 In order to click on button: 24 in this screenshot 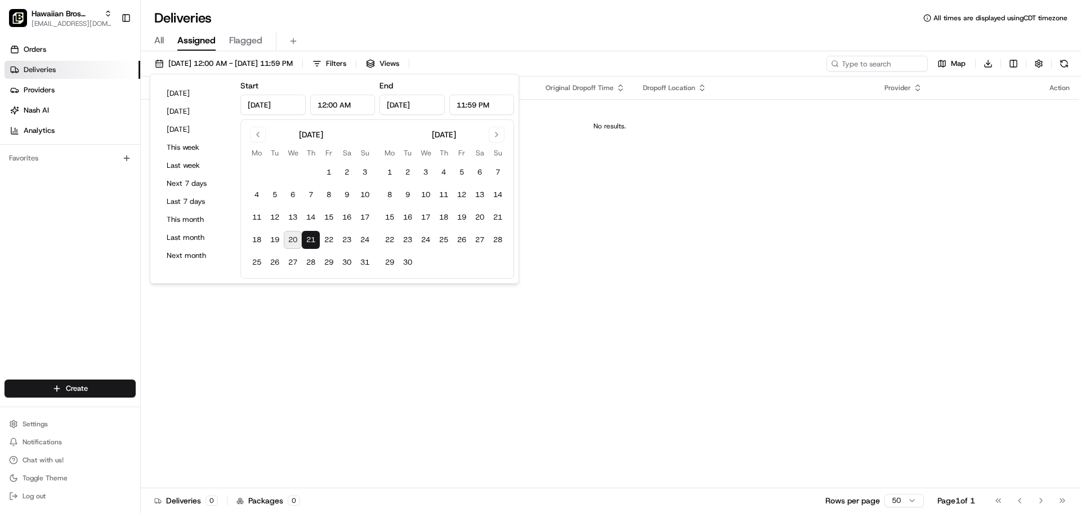, I will do `click(365, 240)`.